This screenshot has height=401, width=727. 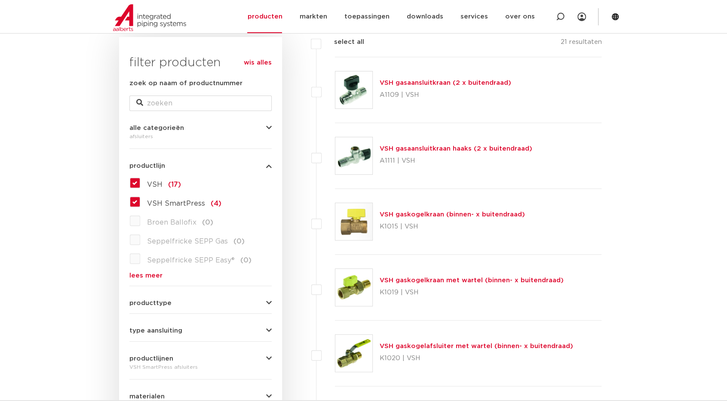 What do you see at coordinates (476, 346) in the screenshot?
I see `a: VSH gaskogelafsluiter met wartel (binnen- x buitendraad)` at bounding box center [476, 346].